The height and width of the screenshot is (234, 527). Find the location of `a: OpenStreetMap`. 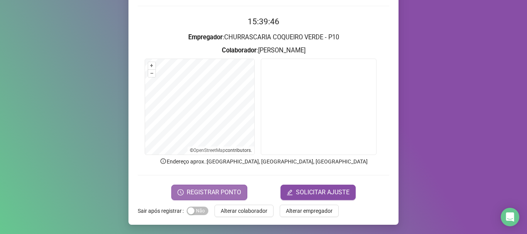

a: OpenStreetMap is located at coordinates (209, 151).